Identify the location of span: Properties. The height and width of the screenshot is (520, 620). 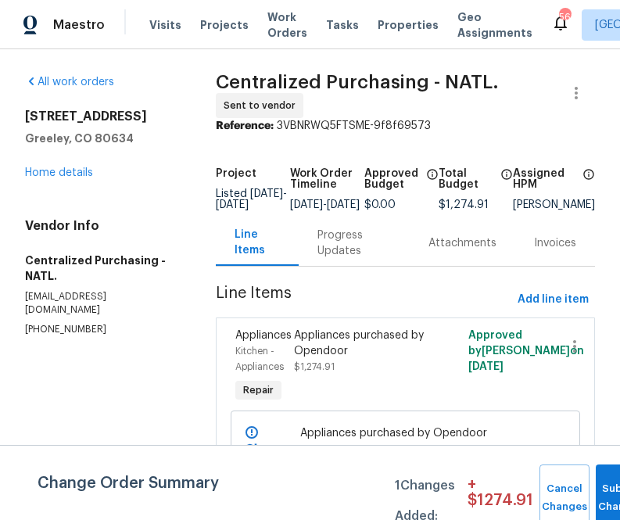
(408, 25).